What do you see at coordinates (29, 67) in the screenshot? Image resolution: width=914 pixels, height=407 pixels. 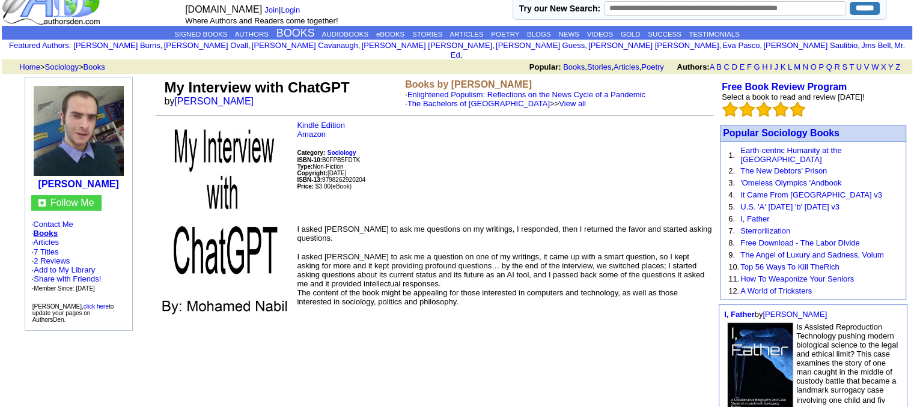 I see `a: Home` at bounding box center [29, 67].